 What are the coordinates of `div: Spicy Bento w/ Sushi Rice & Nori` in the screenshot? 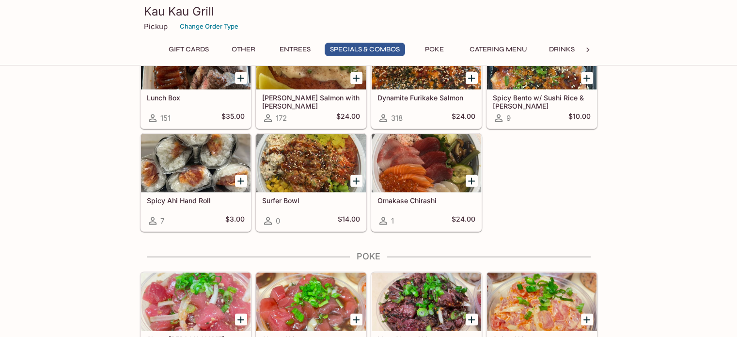 It's located at (542, 60).